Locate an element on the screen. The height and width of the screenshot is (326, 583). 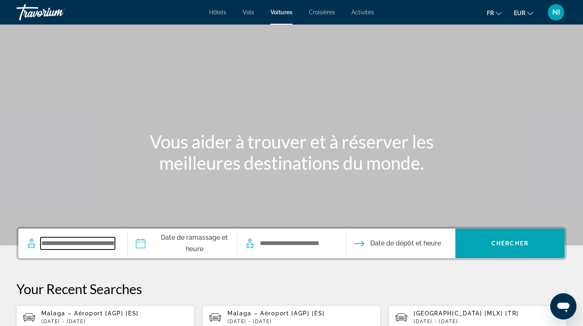
span: fr is located at coordinates (490, 13).